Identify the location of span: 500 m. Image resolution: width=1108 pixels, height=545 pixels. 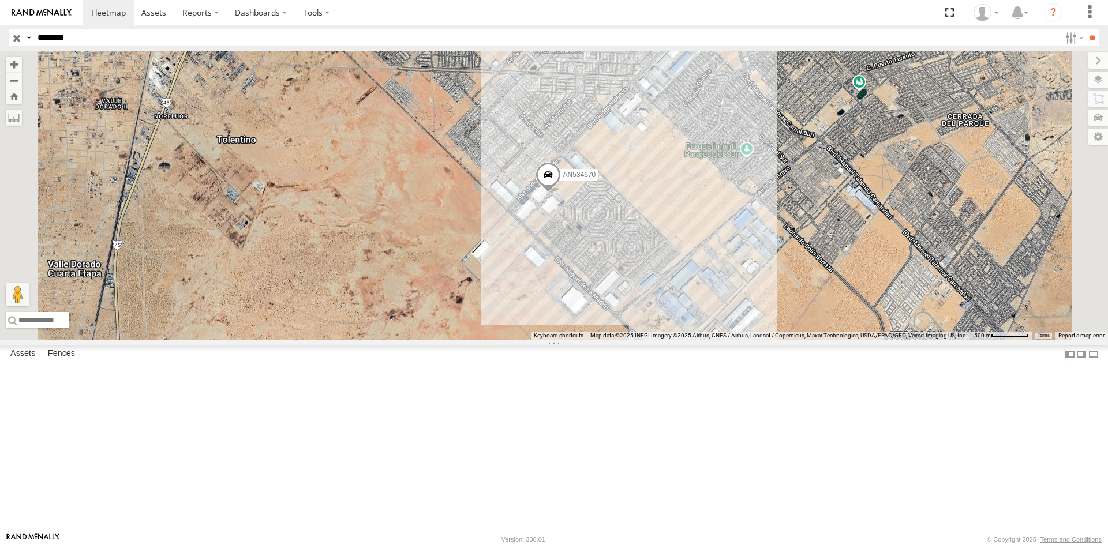
(982, 335).